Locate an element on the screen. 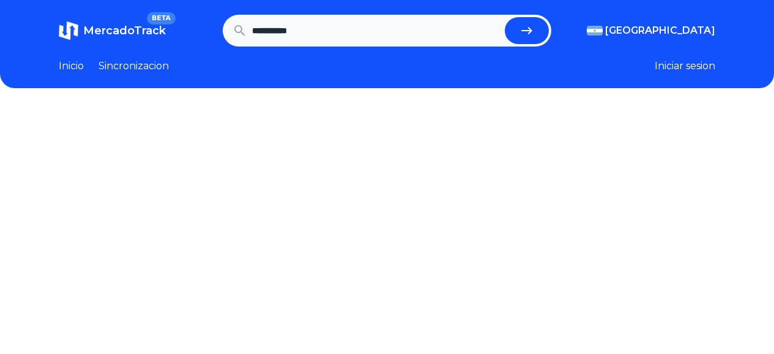 The height and width of the screenshot is (354, 774). img: MercadoTrack is located at coordinates (68, 31).